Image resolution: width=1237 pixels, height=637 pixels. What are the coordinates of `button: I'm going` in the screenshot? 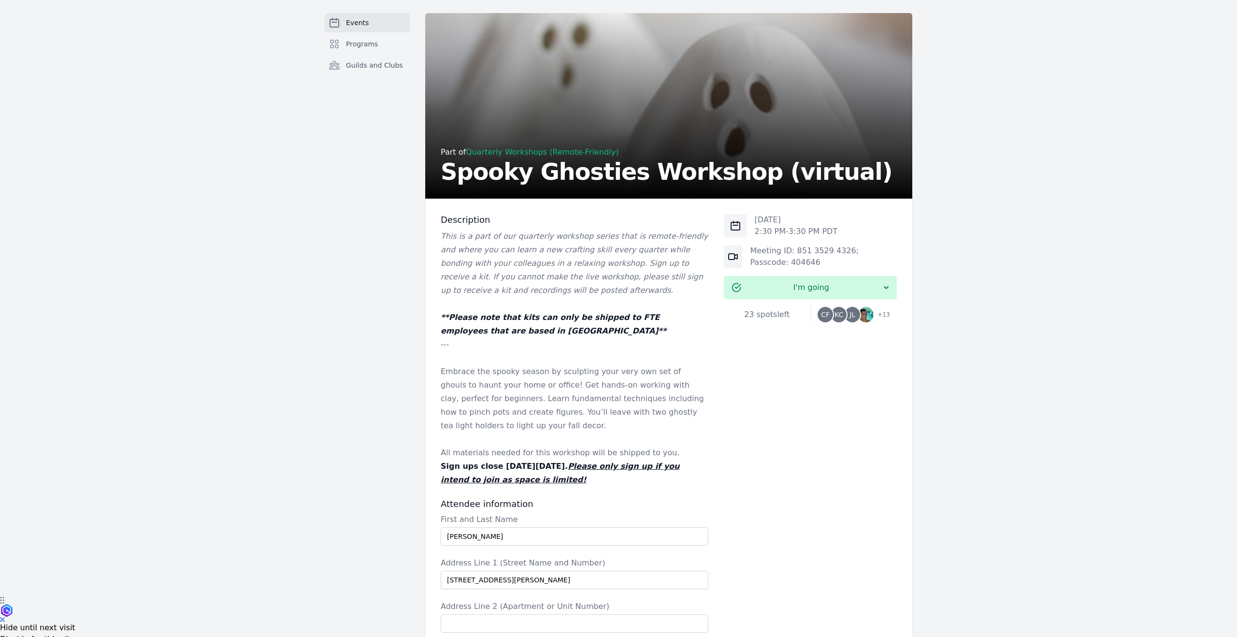 It's located at (810, 287).